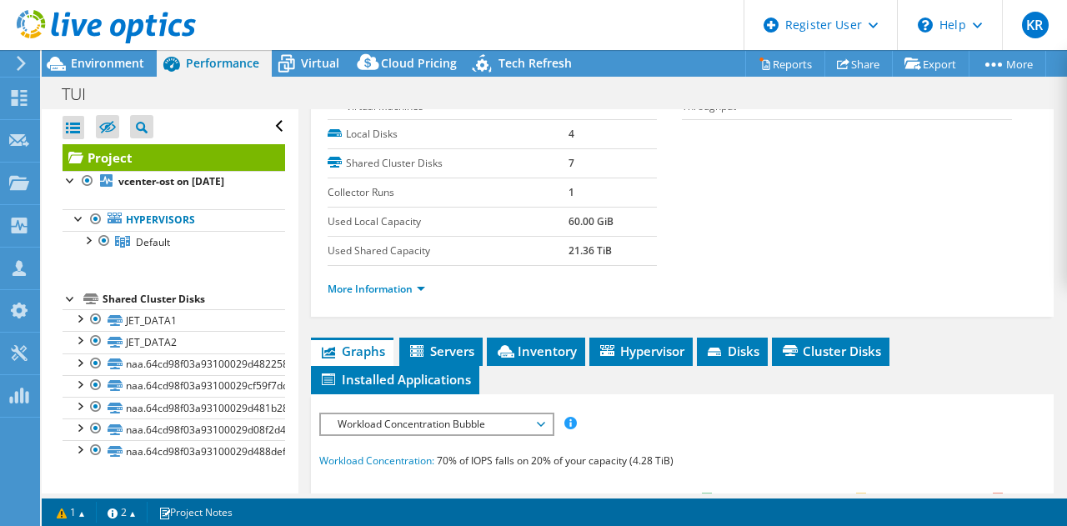 This screenshot has width=1067, height=526. Describe the element at coordinates (1036, 25) in the screenshot. I see `span: KR` at that location.